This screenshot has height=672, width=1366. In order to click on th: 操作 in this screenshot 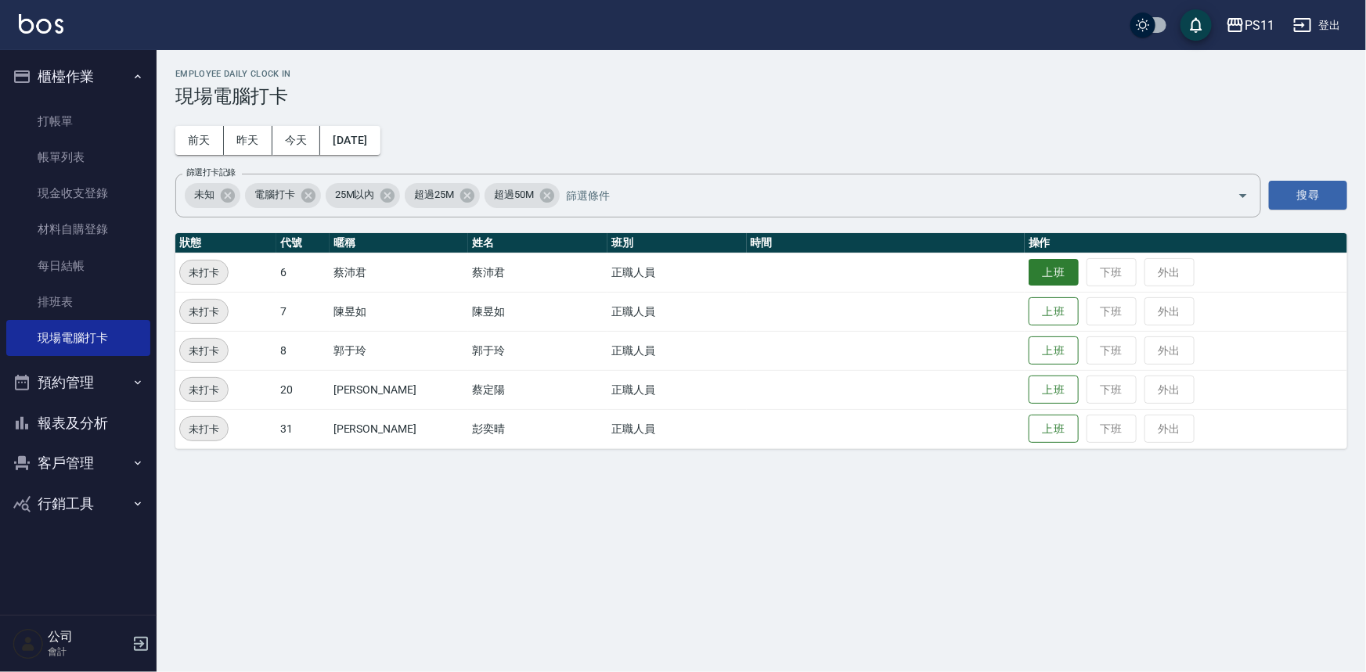, I will do `click(1186, 243)`.